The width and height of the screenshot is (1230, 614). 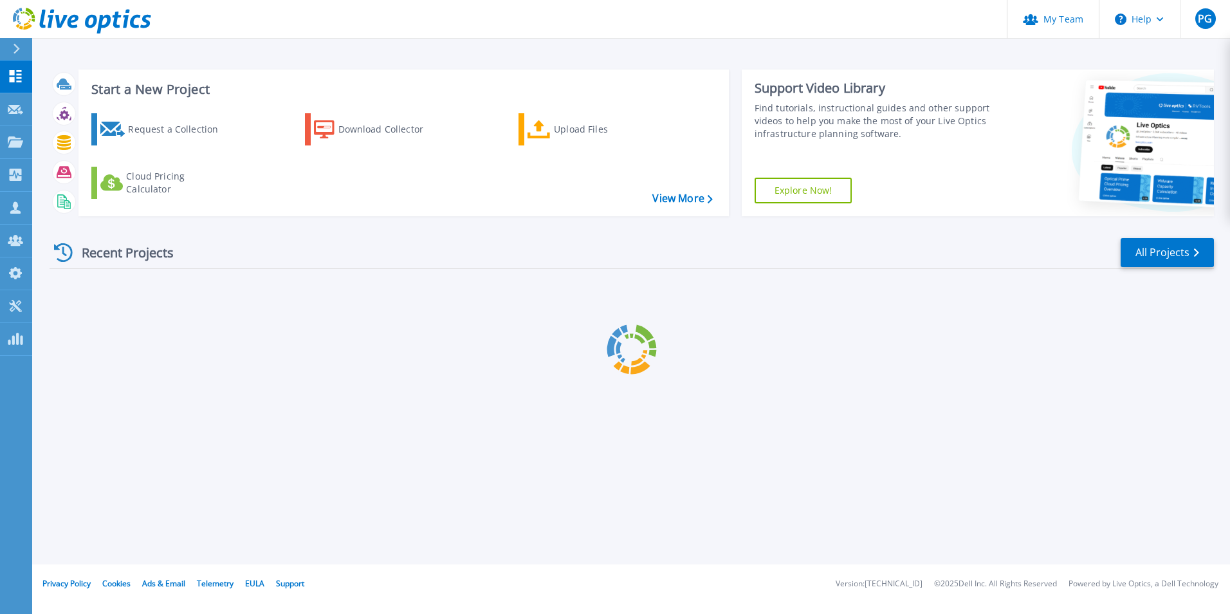 What do you see at coordinates (66, 583) in the screenshot?
I see `a: Privacy Policy` at bounding box center [66, 583].